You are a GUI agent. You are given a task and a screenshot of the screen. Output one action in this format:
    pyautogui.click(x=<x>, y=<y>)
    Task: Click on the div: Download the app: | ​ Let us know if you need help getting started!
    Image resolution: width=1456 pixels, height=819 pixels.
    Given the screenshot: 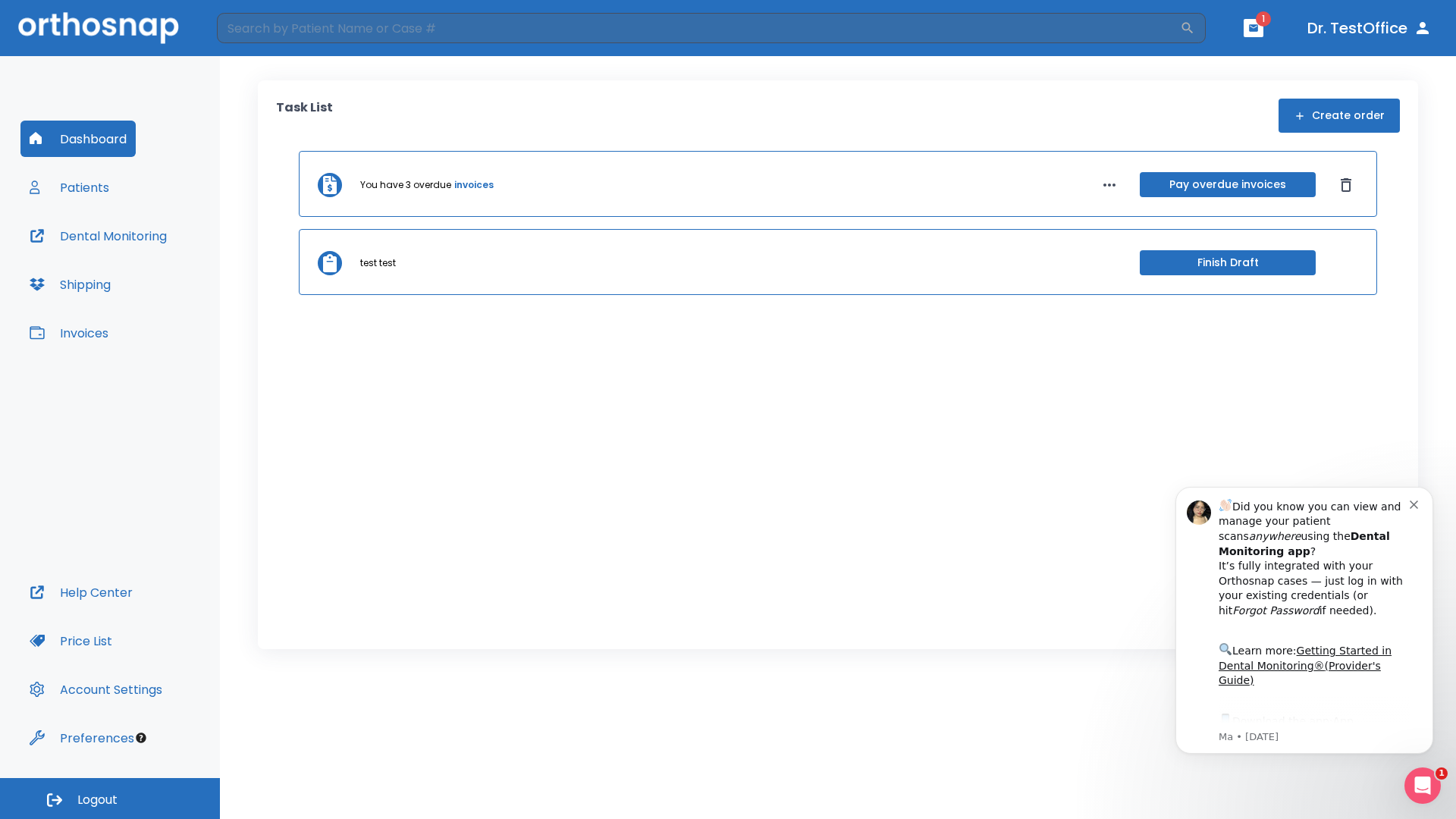 What is the action you would take?
    pyautogui.click(x=161, y=282)
    